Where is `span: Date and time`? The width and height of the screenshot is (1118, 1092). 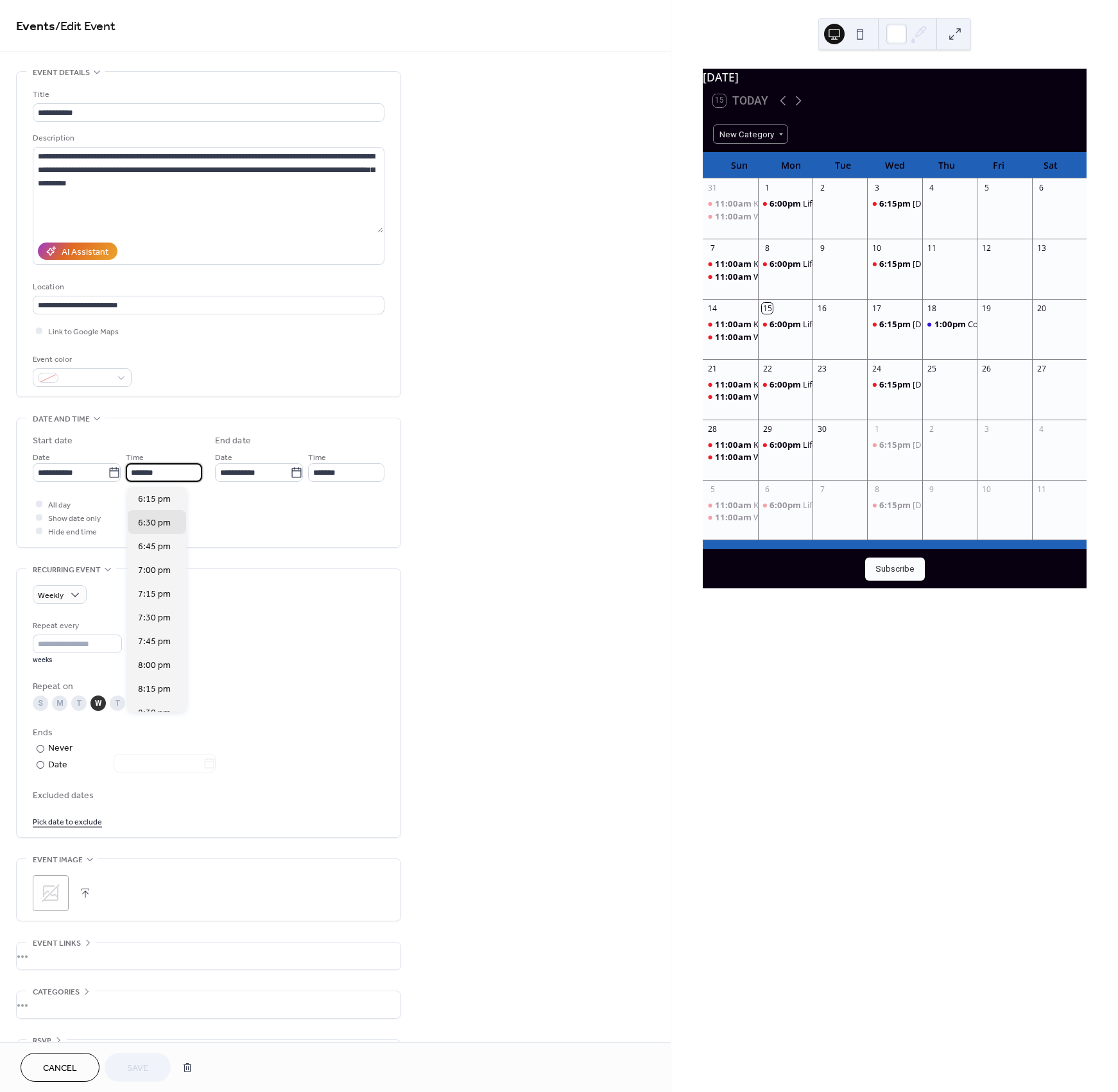
span: Date and time is located at coordinates (61, 419).